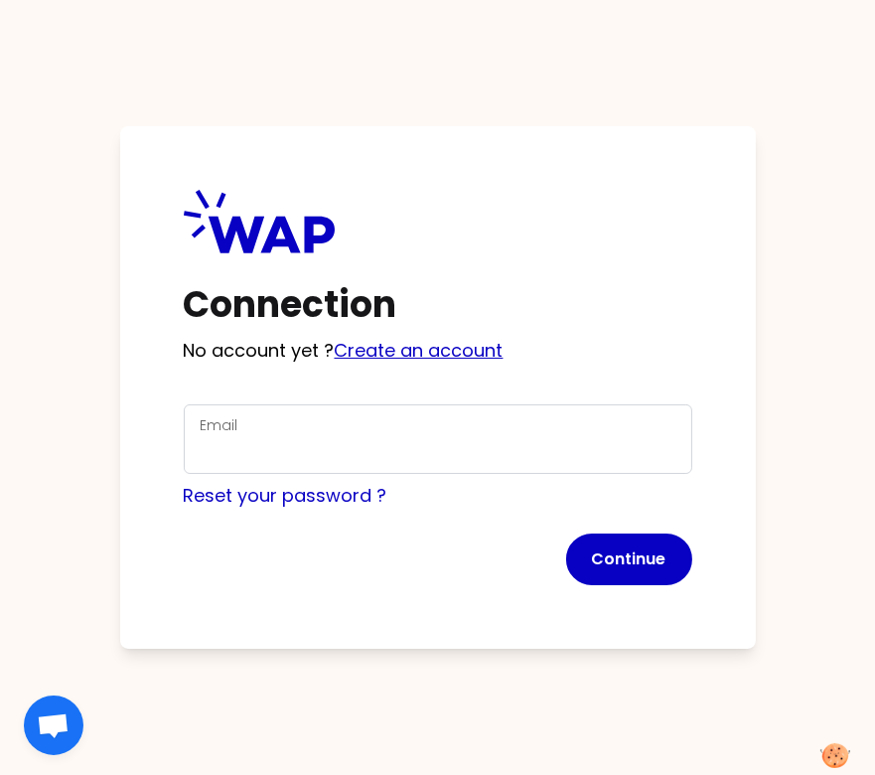  I want to click on a: Reset your password ?, so click(285, 495).